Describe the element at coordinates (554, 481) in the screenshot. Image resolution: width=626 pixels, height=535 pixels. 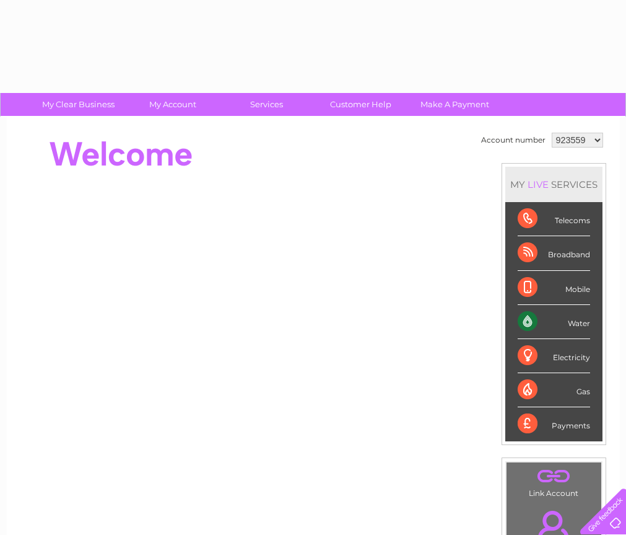
I see `td: Link Account` at that location.